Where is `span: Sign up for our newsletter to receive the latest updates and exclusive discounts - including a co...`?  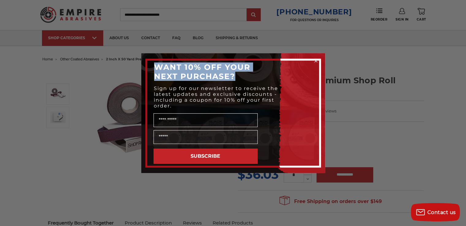 span: Sign up for our newsletter to receive the latest updates and exclusive discounts - including a co... is located at coordinates (216, 97).